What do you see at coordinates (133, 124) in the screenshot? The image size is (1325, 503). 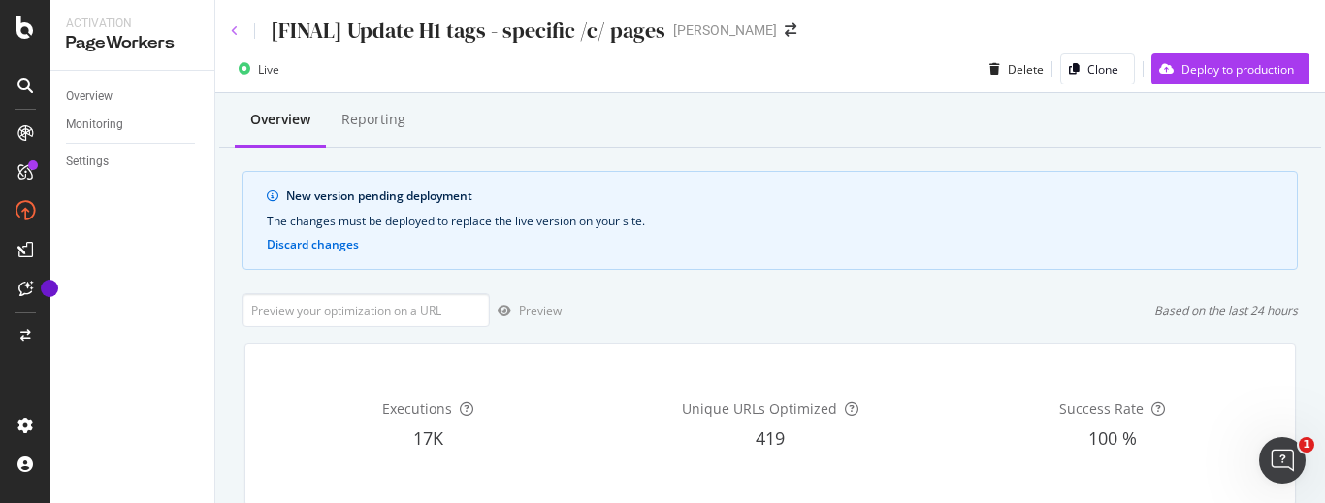 I see `a: Monitoring` at bounding box center [133, 124].